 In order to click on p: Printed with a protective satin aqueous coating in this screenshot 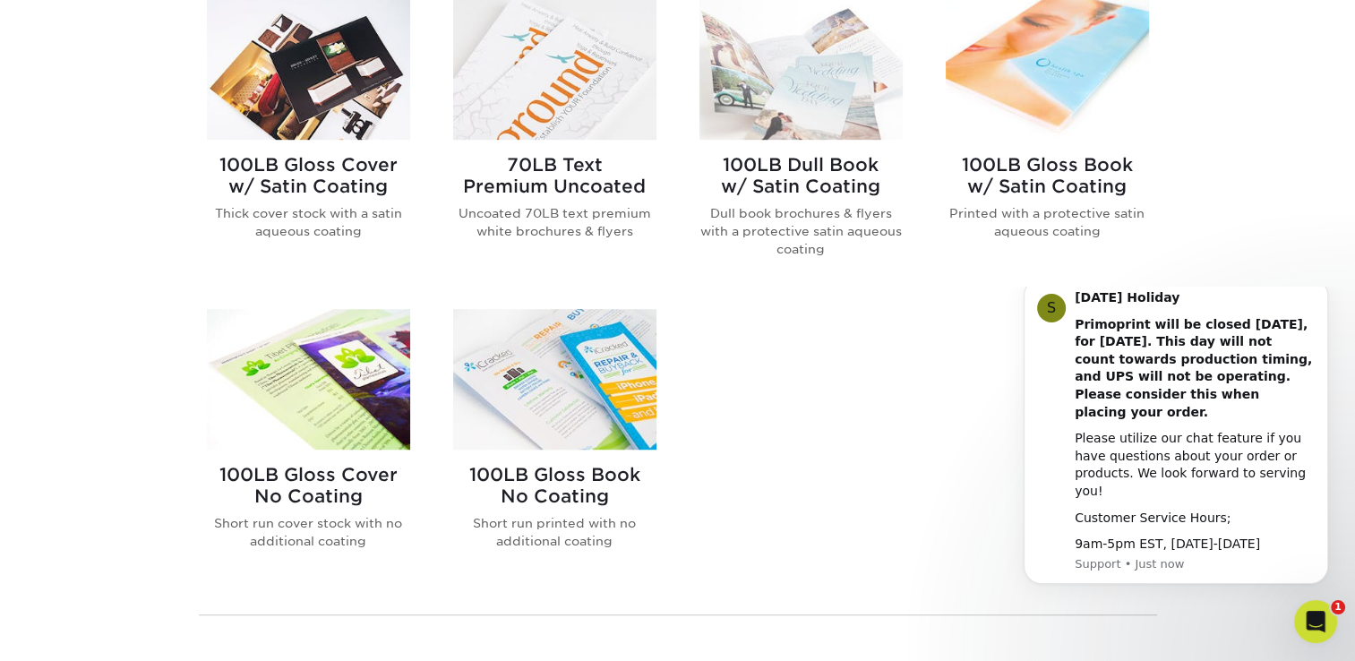, I will do `click(1047, 222)`.